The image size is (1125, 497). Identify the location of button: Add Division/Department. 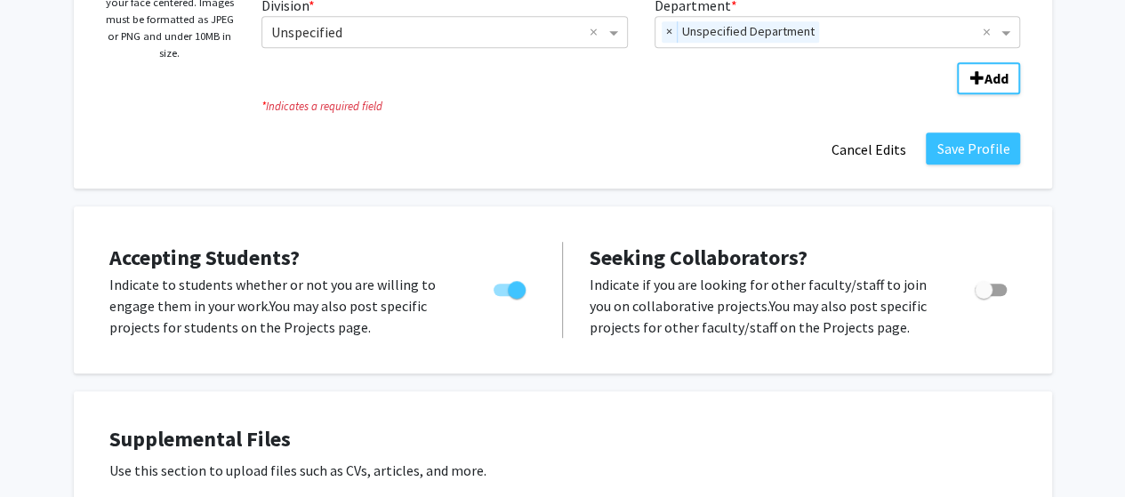
(988, 78).